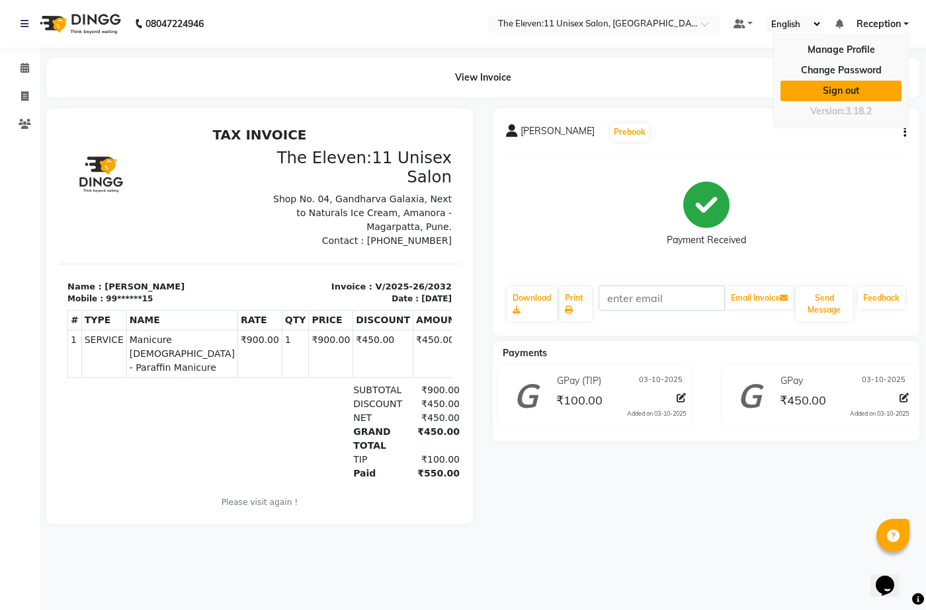 The height and width of the screenshot is (610, 926). I want to click on b: 08047224946, so click(175, 24).